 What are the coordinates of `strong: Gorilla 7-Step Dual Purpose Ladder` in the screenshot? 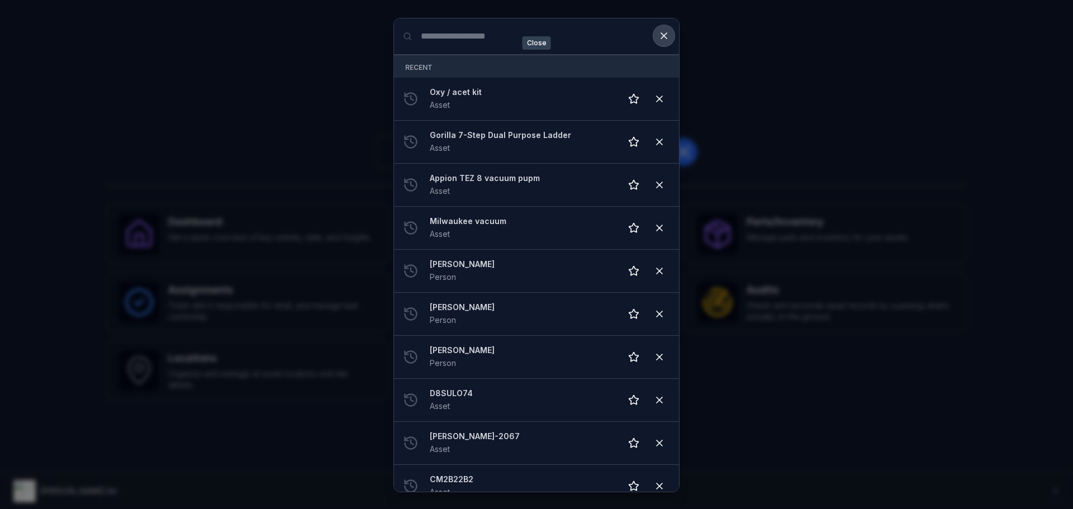 It's located at (521, 135).